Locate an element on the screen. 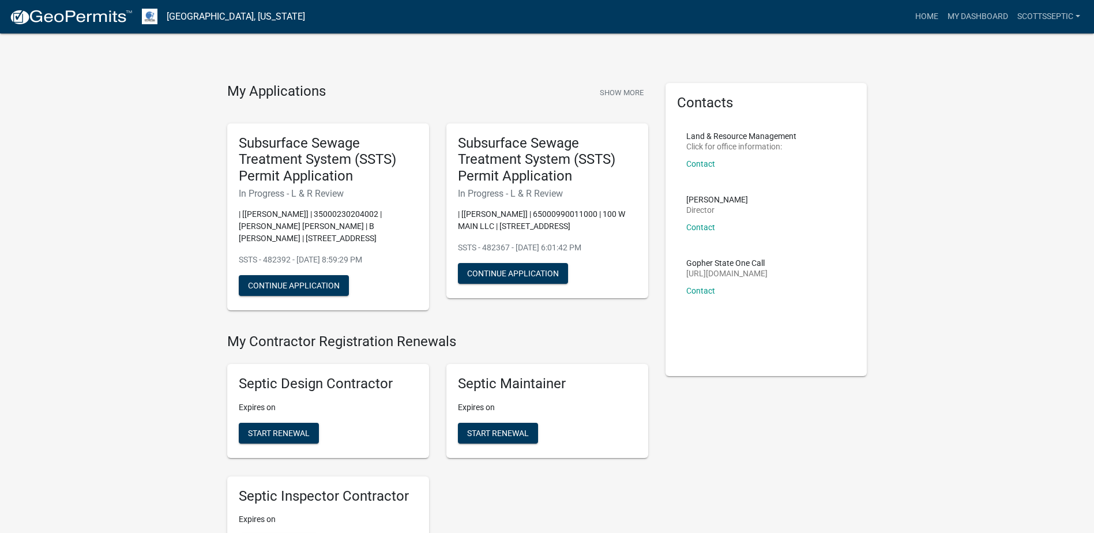  p: Click for office information: is located at coordinates (741, 146).